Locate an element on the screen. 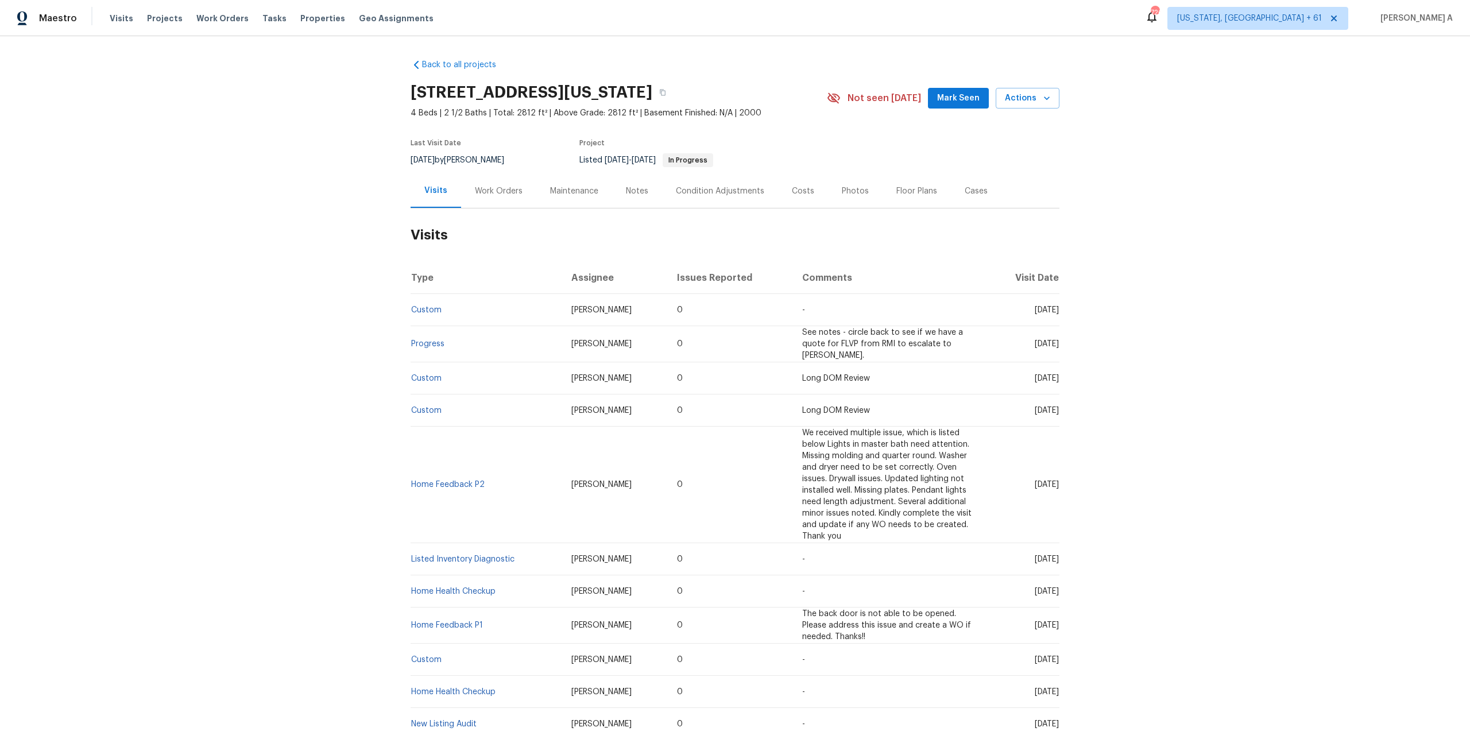 The image size is (1470, 739). div: Costs is located at coordinates (803, 191).